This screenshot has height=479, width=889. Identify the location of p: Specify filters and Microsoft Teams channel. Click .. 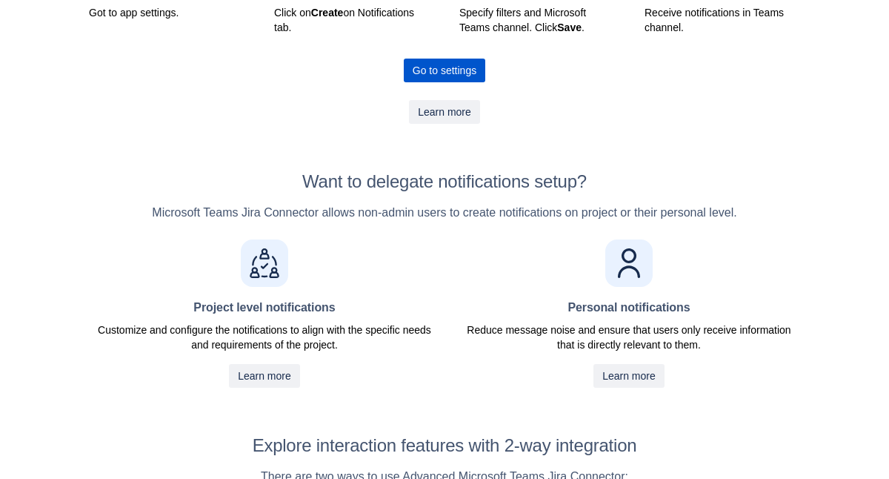
(537, 20).